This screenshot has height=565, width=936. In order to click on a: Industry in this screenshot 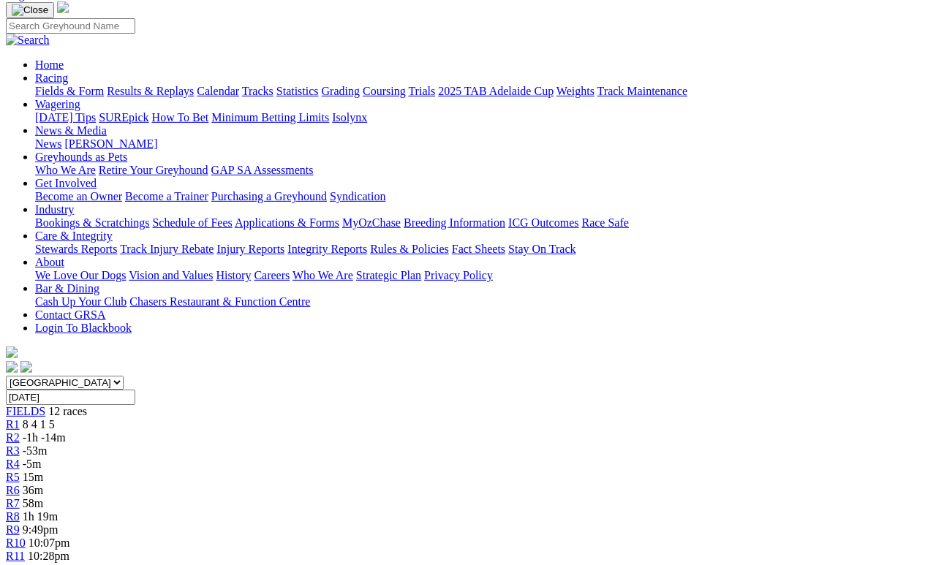, I will do `click(54, 209)`.